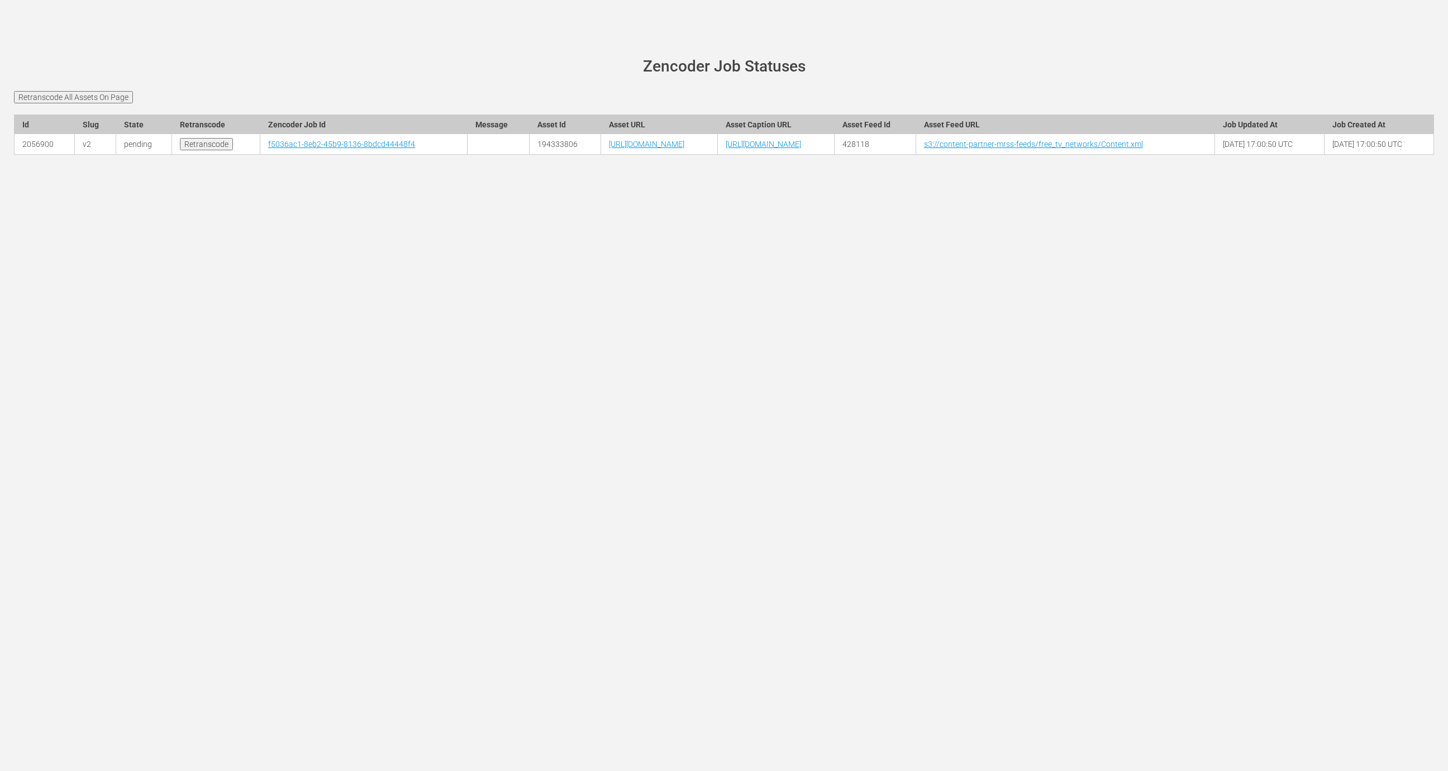  What do you see at coordinates (206, 144) in the screenshot?
I see `input: Retranscode` at bounding box center [206, 144].